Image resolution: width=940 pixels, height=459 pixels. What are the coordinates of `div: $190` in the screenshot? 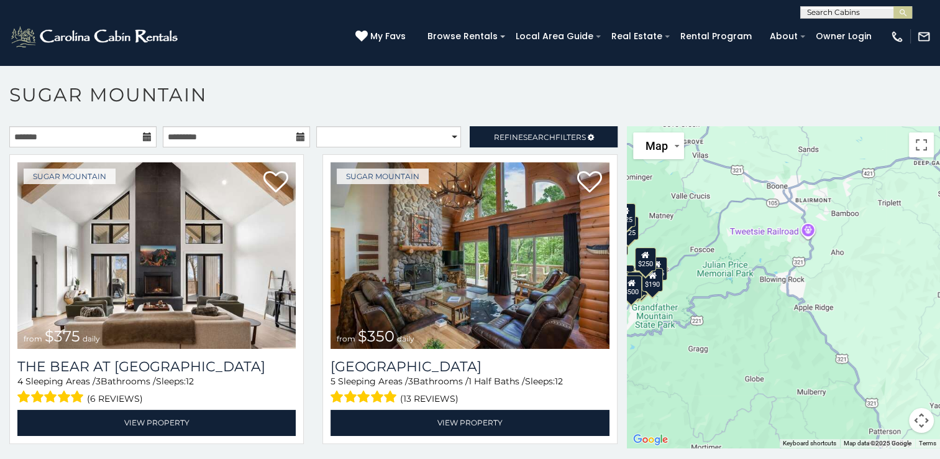 It's located at (653, 279).